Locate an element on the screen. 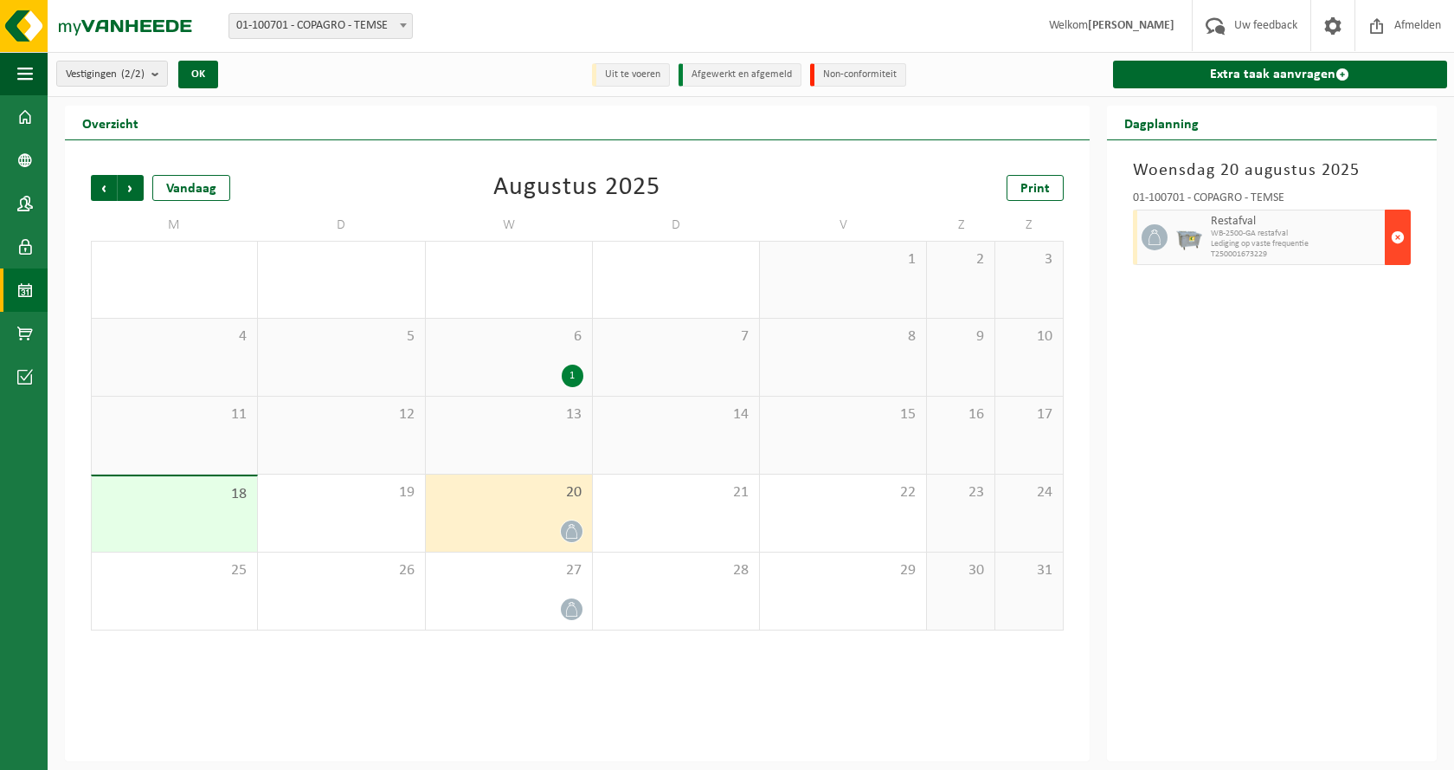 This screenshot has height=770, width=1454. span: 24 is located at coordinates (1029, 493).